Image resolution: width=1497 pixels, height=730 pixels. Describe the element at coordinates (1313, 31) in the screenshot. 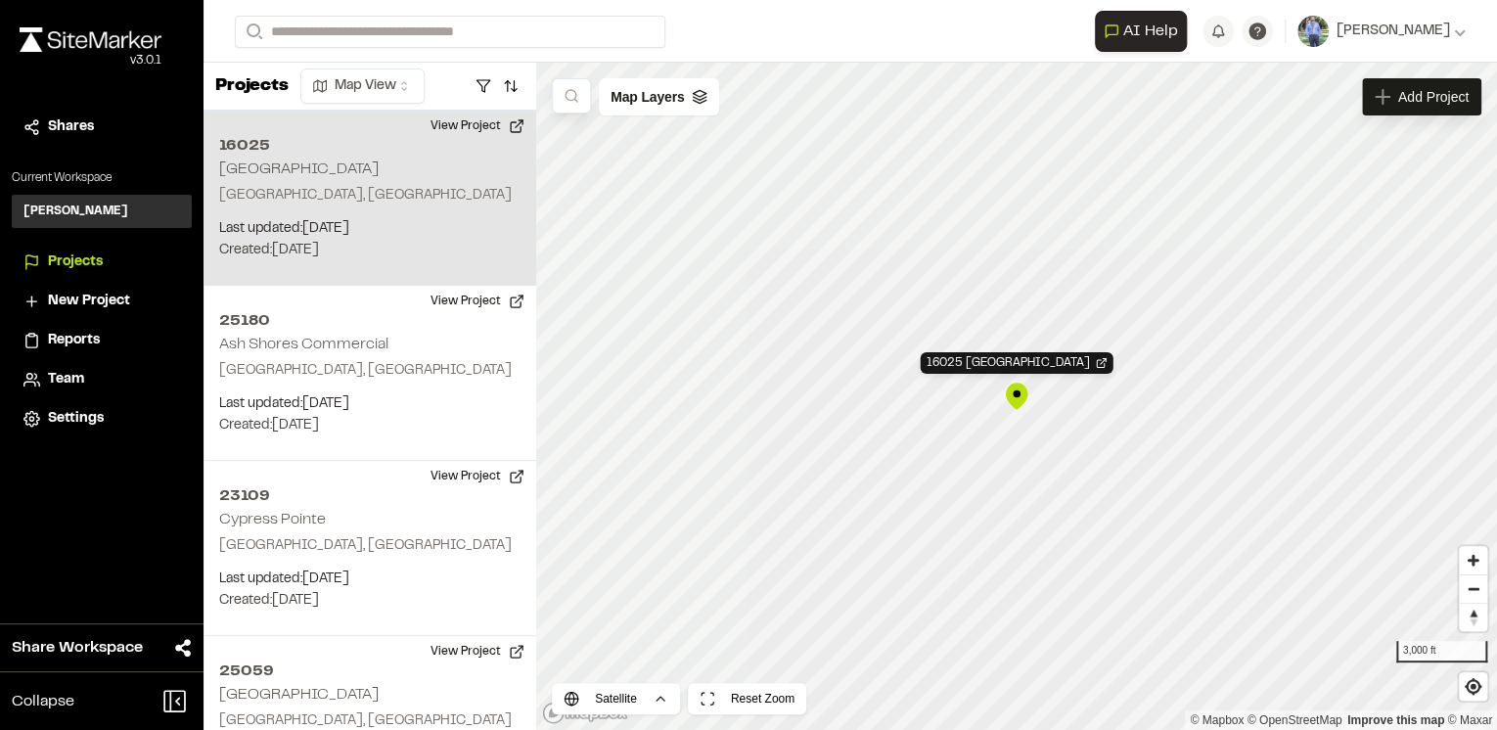

I see `img: User` at that location.